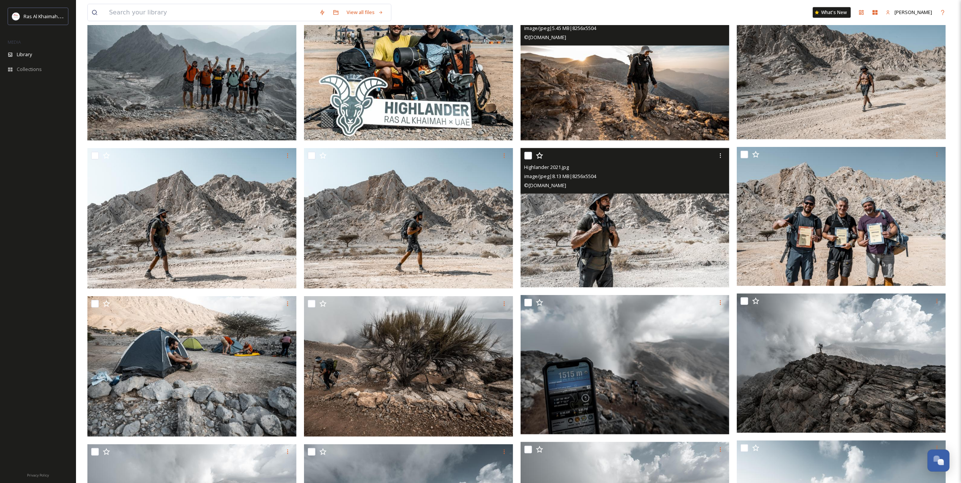 The height and width of the screenshot is (483, 961). What do you see at coordinates (29, 69) in the screenshot?
I see `span: Collections` at bounding box center [29, 69].